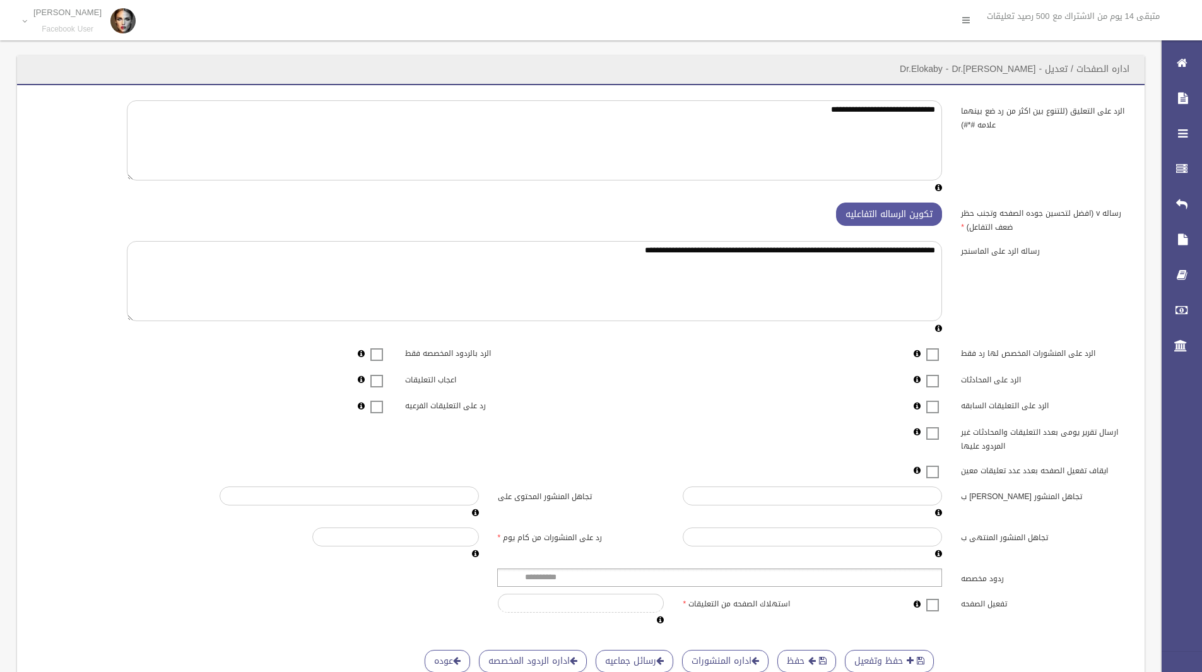 The height and width of the screenshot is (672, 1202). I want to click on label: رساله الرد على الماسنجر, so click(1044, 250).